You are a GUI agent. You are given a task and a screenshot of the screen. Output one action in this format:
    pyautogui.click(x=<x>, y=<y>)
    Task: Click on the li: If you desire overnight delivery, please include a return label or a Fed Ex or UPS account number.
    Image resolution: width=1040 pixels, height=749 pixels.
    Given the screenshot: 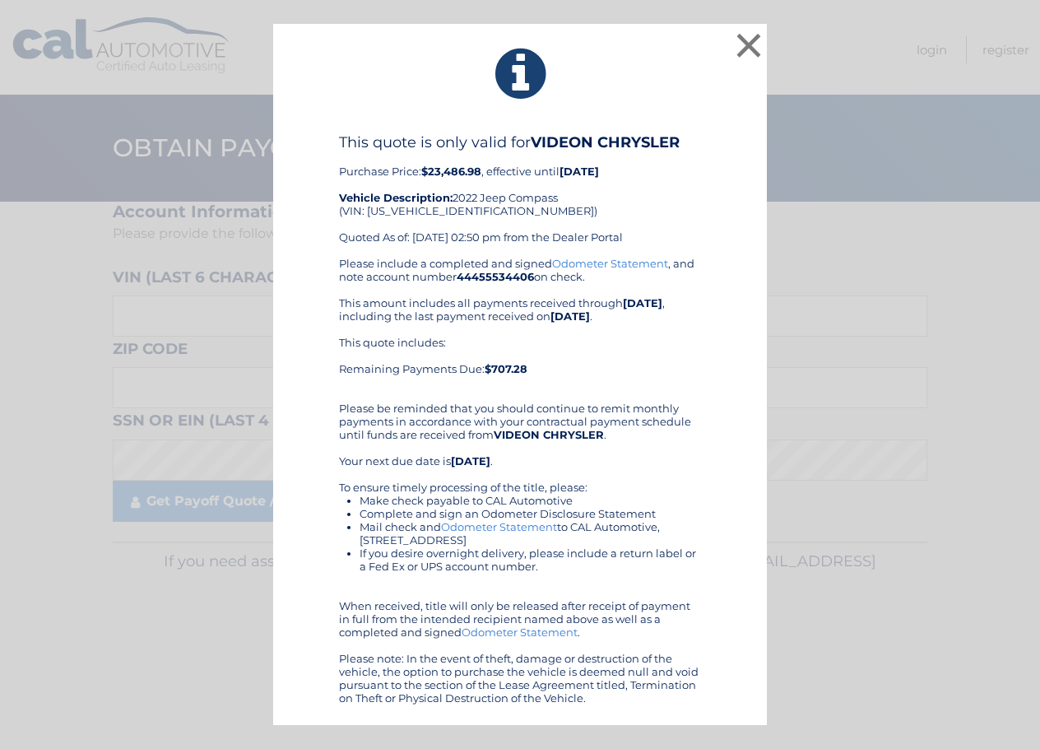 What is the action you would take?
    pyautogui.click(x=530, y=559)
    